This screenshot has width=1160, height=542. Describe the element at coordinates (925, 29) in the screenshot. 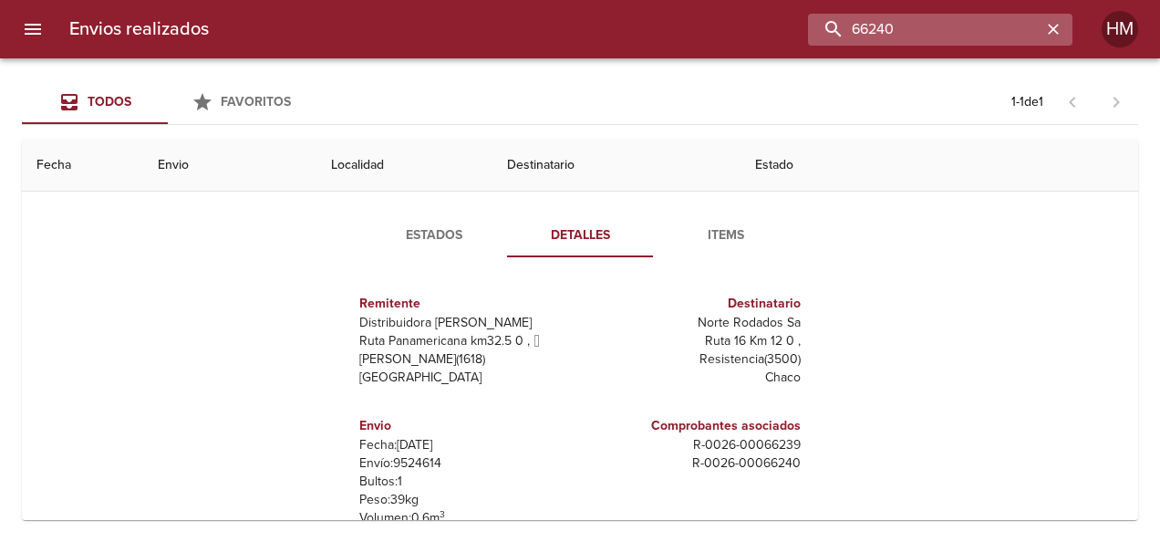

I see `input: buscar` at that location.